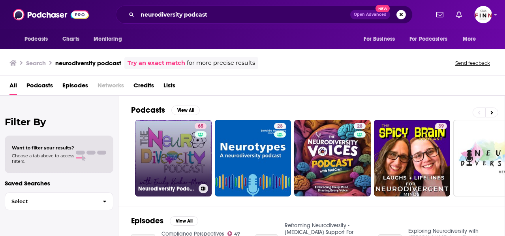  I want to click on span: 47, so click(237, 234).